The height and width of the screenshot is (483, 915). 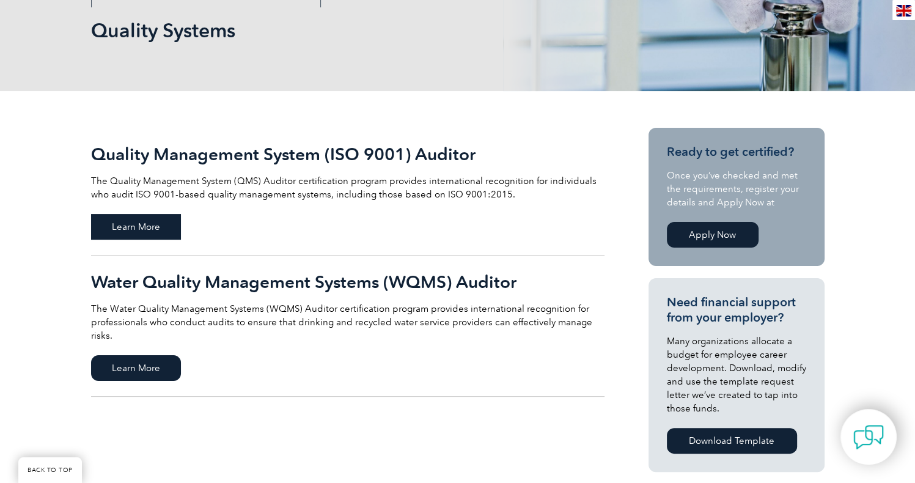 I want to click on h2: Quality Management System (ISO 9001) Auditor, so click(x=348, y=154).